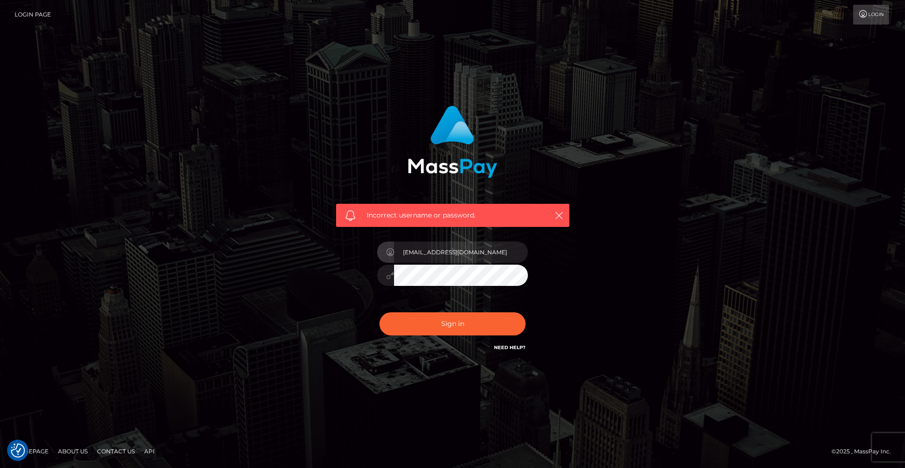  Describe the element at coordinates (116, 451) in the screenshot. I see `a: Contact Us` at that location.